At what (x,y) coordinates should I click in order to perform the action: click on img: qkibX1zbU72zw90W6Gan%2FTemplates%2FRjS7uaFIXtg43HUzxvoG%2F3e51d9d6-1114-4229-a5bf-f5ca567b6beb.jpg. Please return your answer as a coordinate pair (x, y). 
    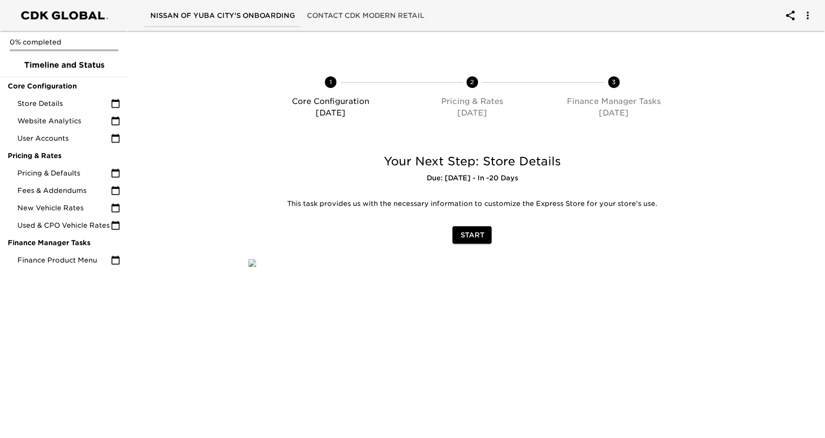
    Looking at the image, I should click on (252, 263).